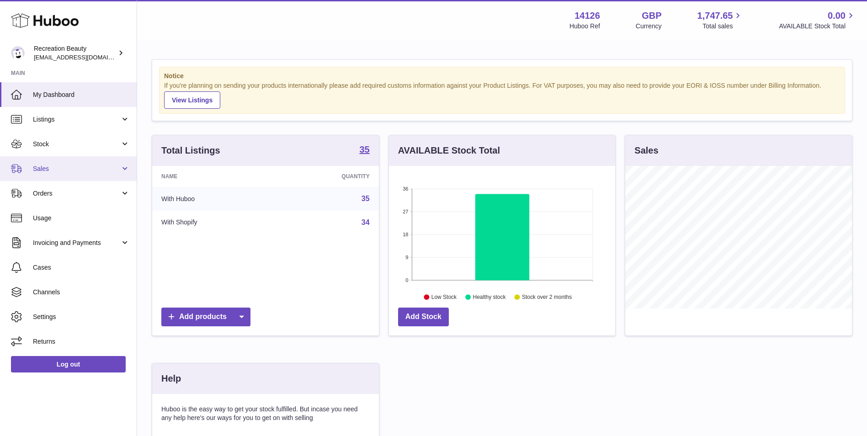  Describe the element at coordinates (366, 222) in the screenshot. I see `a: 34` at that location.